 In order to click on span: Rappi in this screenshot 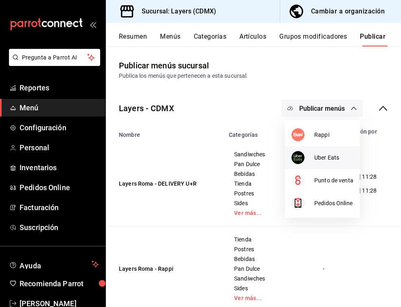, I will do `click(334, 135)`.